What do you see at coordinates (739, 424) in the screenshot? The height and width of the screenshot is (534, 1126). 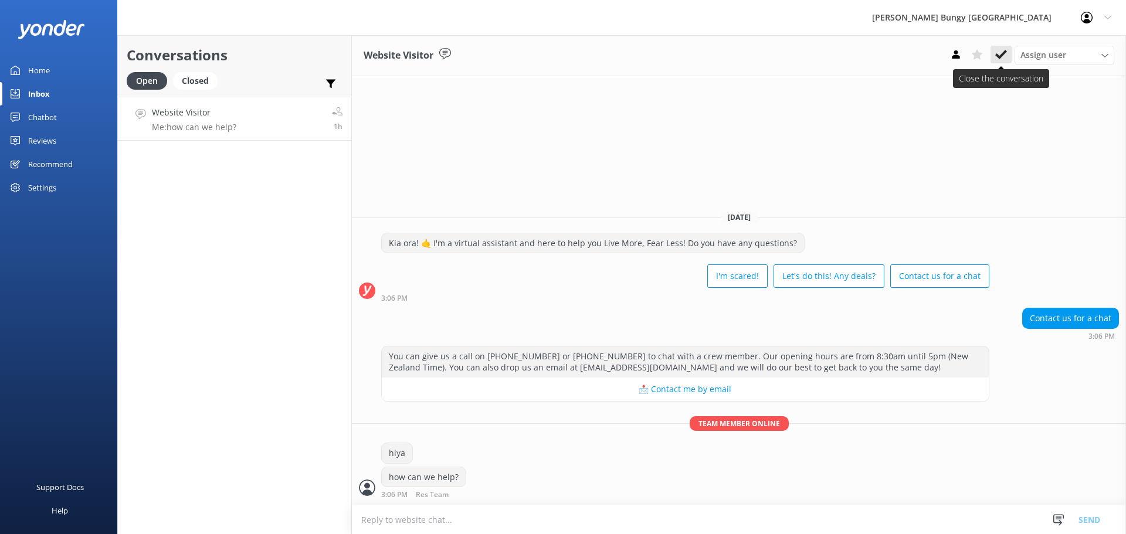 I see `span: Team member online` at bounding box center [739, 424].